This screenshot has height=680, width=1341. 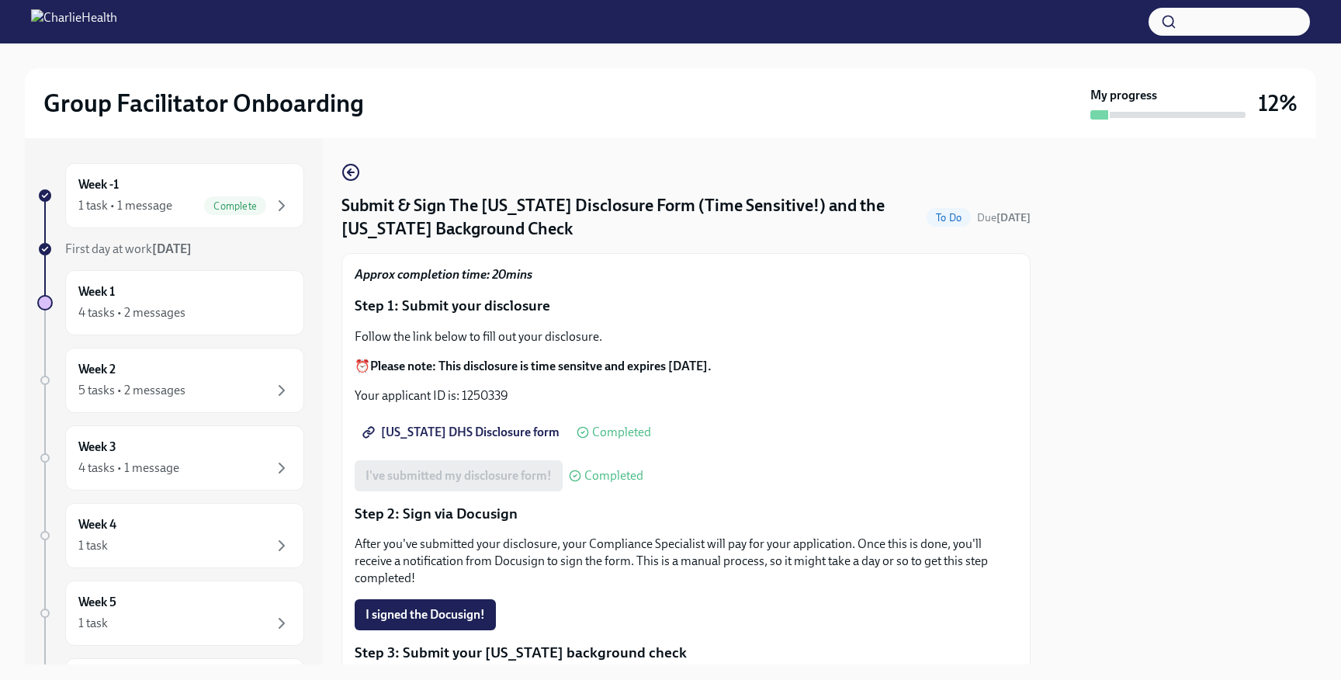 What do you see at coordinates (74, 22) in the screenshot?
I see `img: CharlieHealth` at bounding box center [74, 22].